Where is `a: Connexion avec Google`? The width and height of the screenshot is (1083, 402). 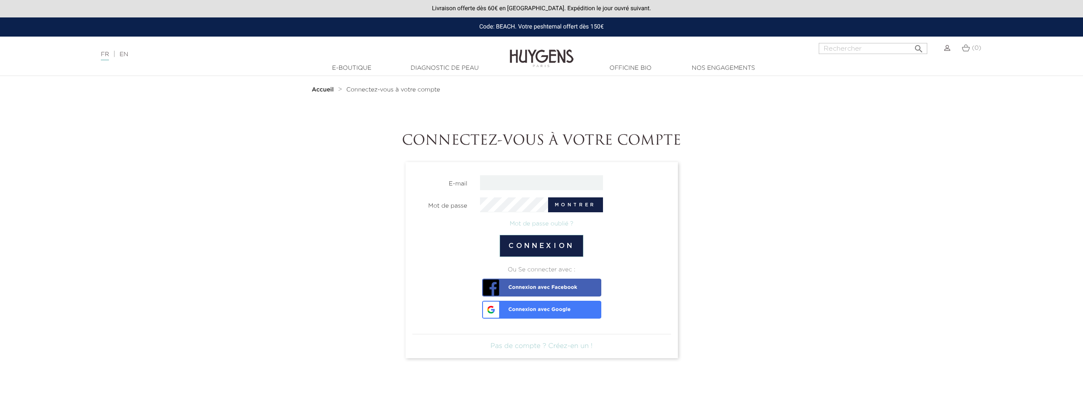
a: Connexion avec Google is located at coordinates (542, 310).